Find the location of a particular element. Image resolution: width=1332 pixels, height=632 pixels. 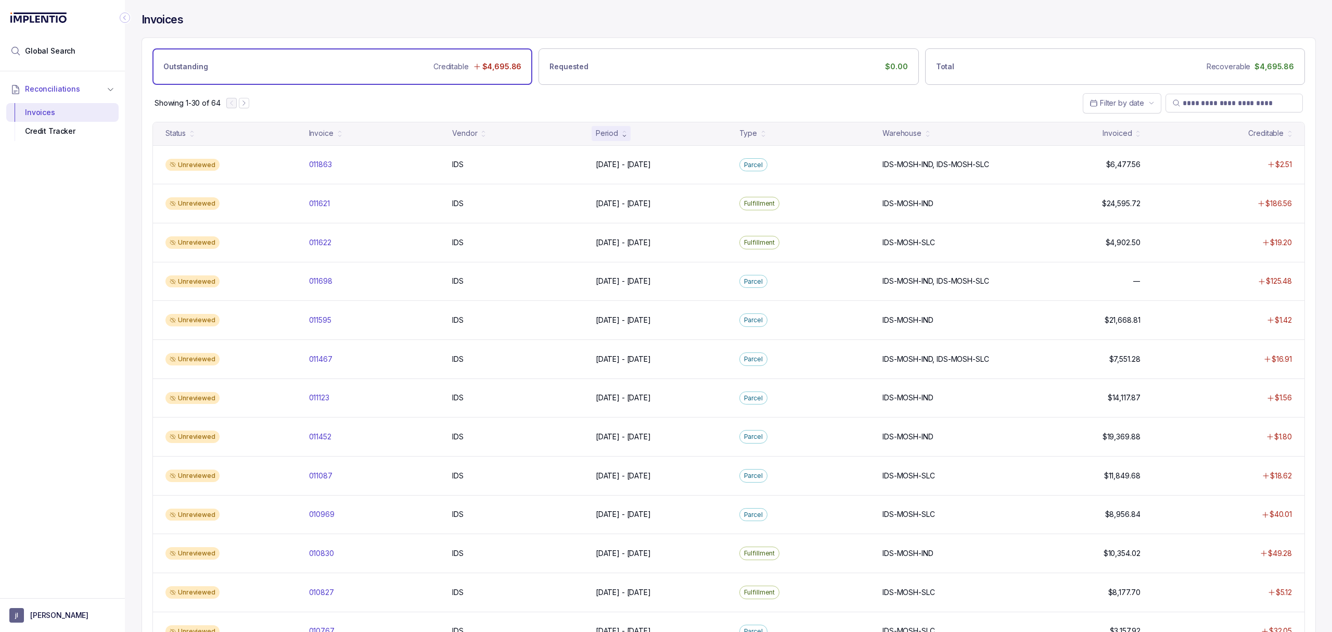

p: Requested is located at coordinates (569, 67).